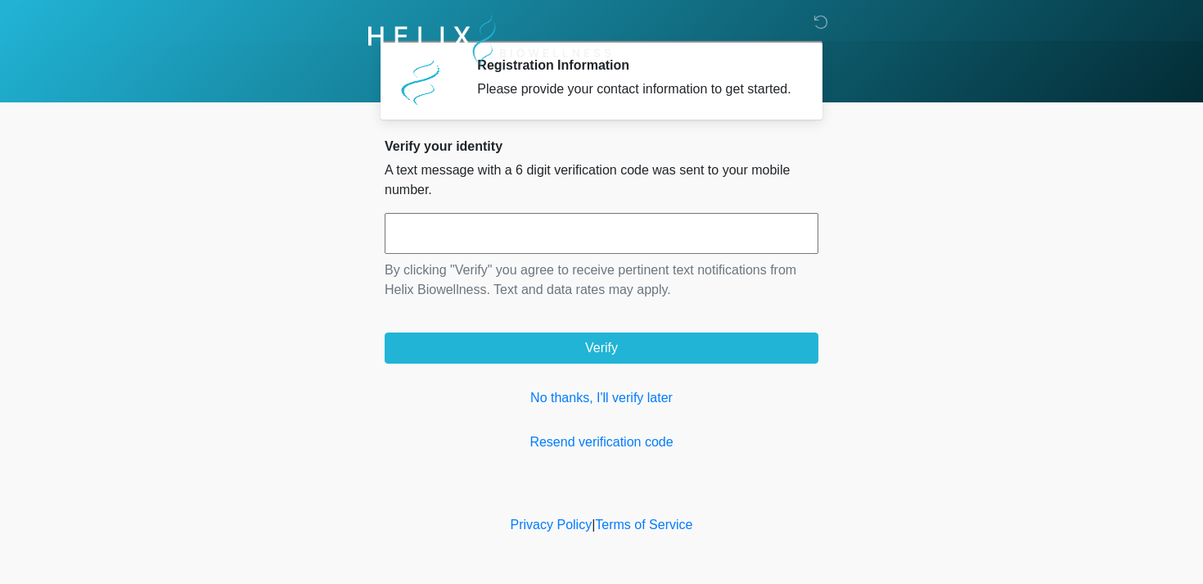 This screenshot has height=584, width=1203. What do you see at coordinates (635, 89) in the screenshot?
I see `div: Please provide your contact information to get started.` at bounding box center [635, 89].